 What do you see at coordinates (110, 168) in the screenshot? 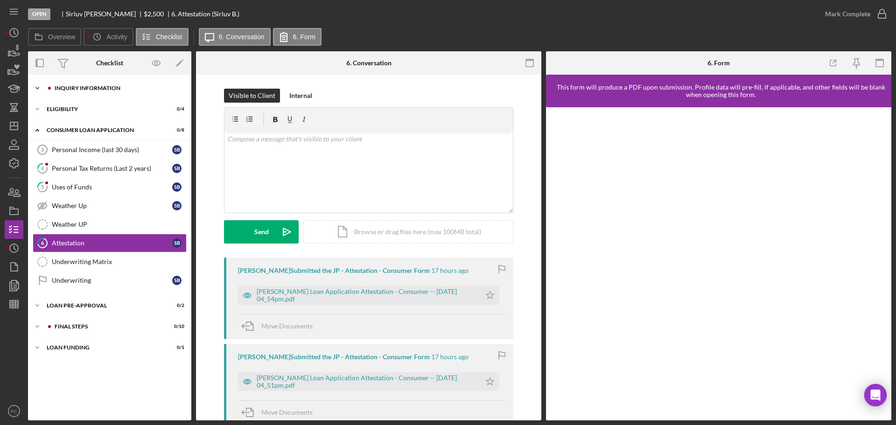
I see `a: 4Personal Tax Returns (Last 2 years)SB` at bounding box center [110, 168].